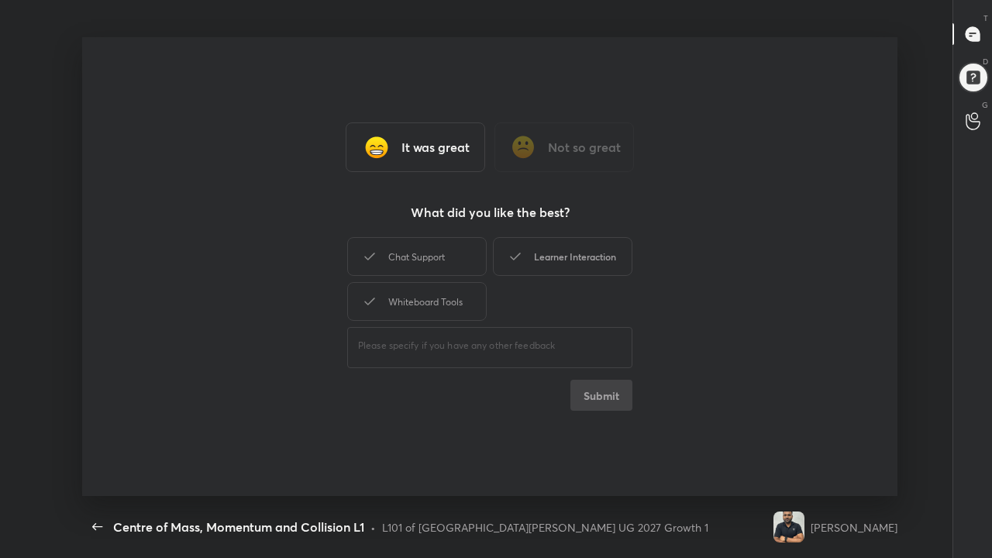 The width and height of the screenshot is (992, 558). I want to click on div: Chat Support, so click(417, 256).